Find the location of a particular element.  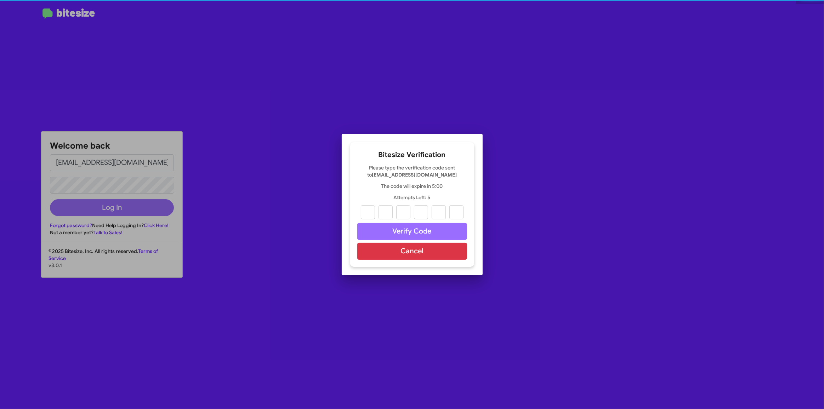

button: Cancel is located at coordinates (412, 251).